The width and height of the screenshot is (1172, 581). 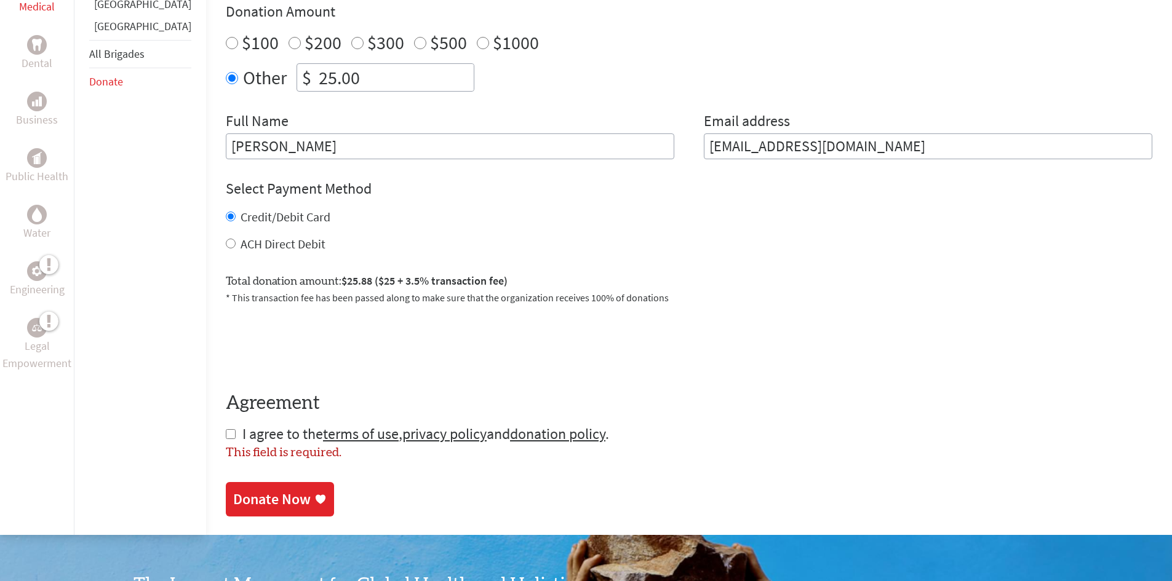 What do you see at coordinates (361, 434) in the screenshot?
I see `a: terms of use` at bounding box center [361, 434].